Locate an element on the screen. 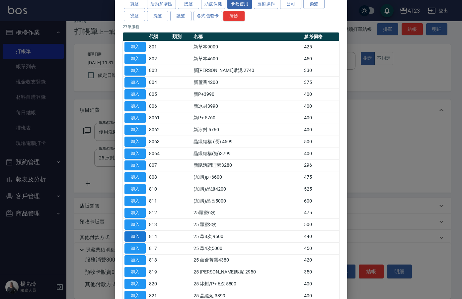  td: 晶緞結構(短)3799 is located at coordinates (247, 154).